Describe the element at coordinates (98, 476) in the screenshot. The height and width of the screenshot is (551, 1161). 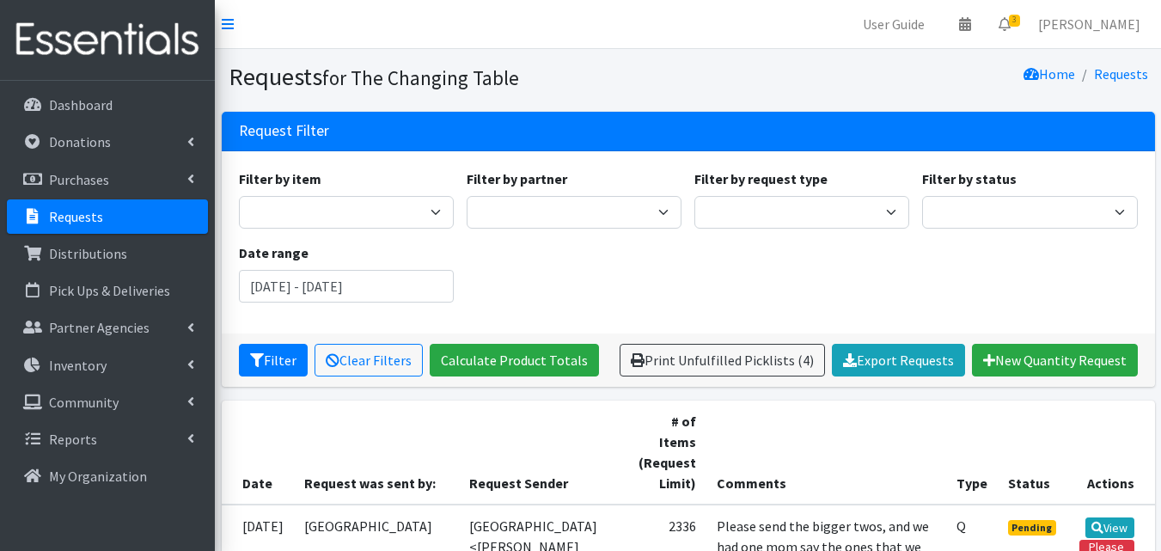
I see `p: My Organization` at that location.